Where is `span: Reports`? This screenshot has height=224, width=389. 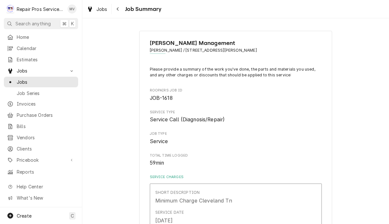 span: Reports is located at coordinates (46, 172).